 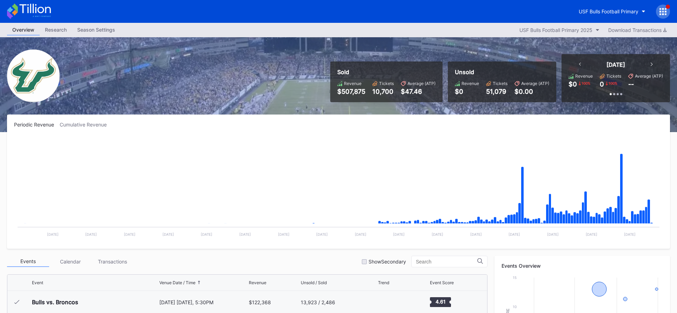 I want to click on text: 10, so click(x=515, y=307).